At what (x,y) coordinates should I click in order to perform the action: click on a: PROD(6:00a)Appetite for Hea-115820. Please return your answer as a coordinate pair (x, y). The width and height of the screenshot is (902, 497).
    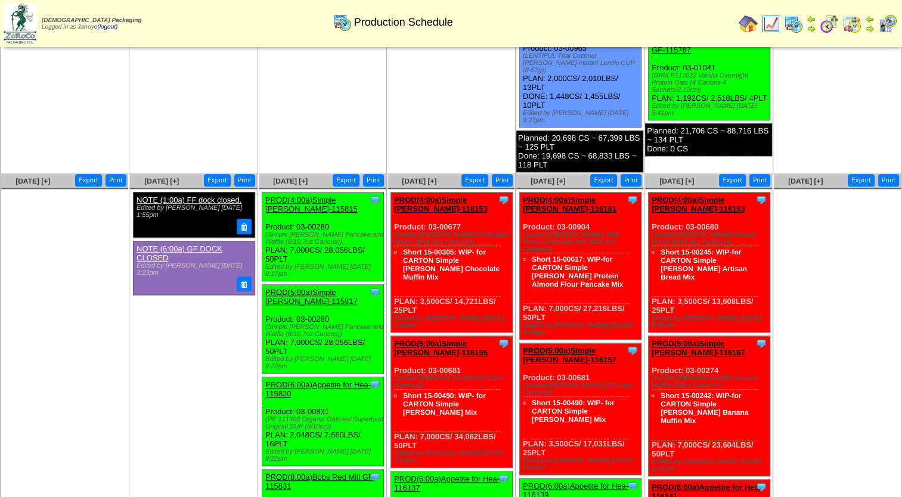
    Looking at the image, I should click on (318, 389).